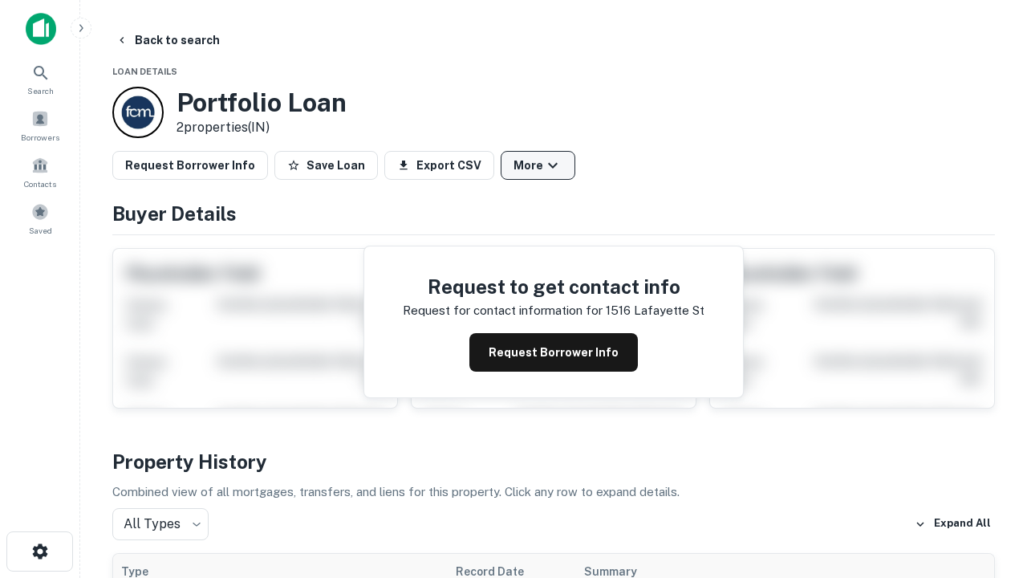  Describe the element at coordinates (40, 172) in the screenshot. I see `div: Contacts` at that location.